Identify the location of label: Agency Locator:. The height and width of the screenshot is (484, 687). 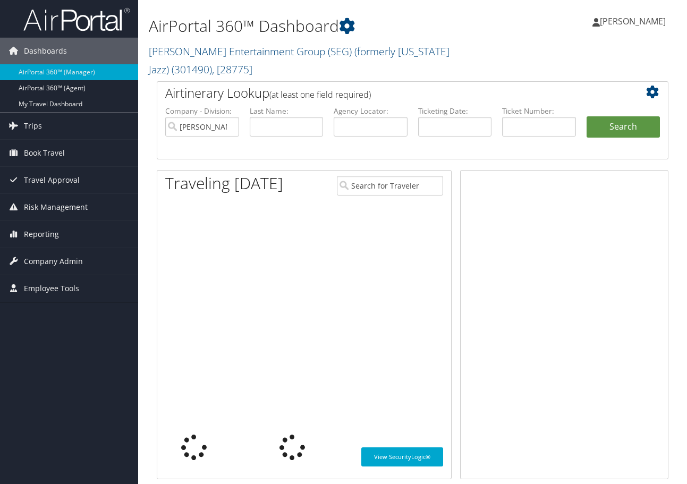
(371, 111).